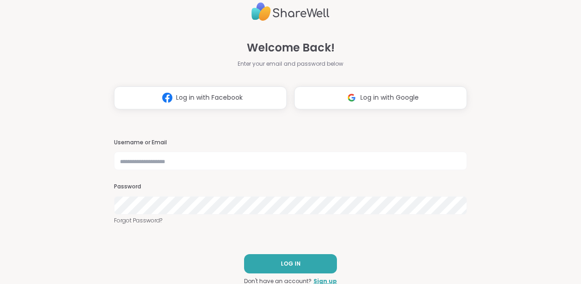 The image size is (581, 284). What do you see at coordinates (290, 186) in the screenshot?
I see `h3: Password` at bounding box center [290, 186].